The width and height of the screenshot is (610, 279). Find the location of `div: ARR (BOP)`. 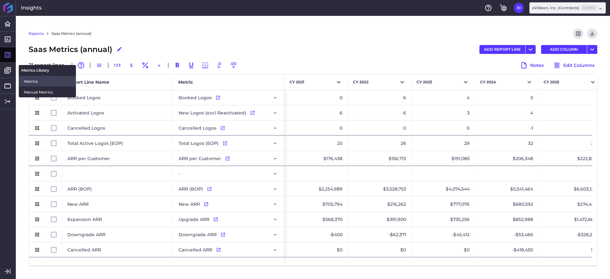

div: ARR (BOP) is located at coordinates (117, 189).